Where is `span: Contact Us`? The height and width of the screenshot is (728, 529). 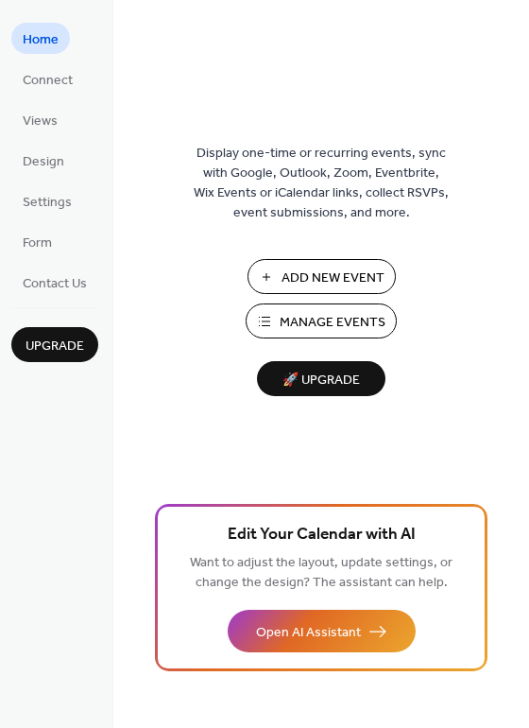 span: Contact Us is located at coordinates (55, 284).